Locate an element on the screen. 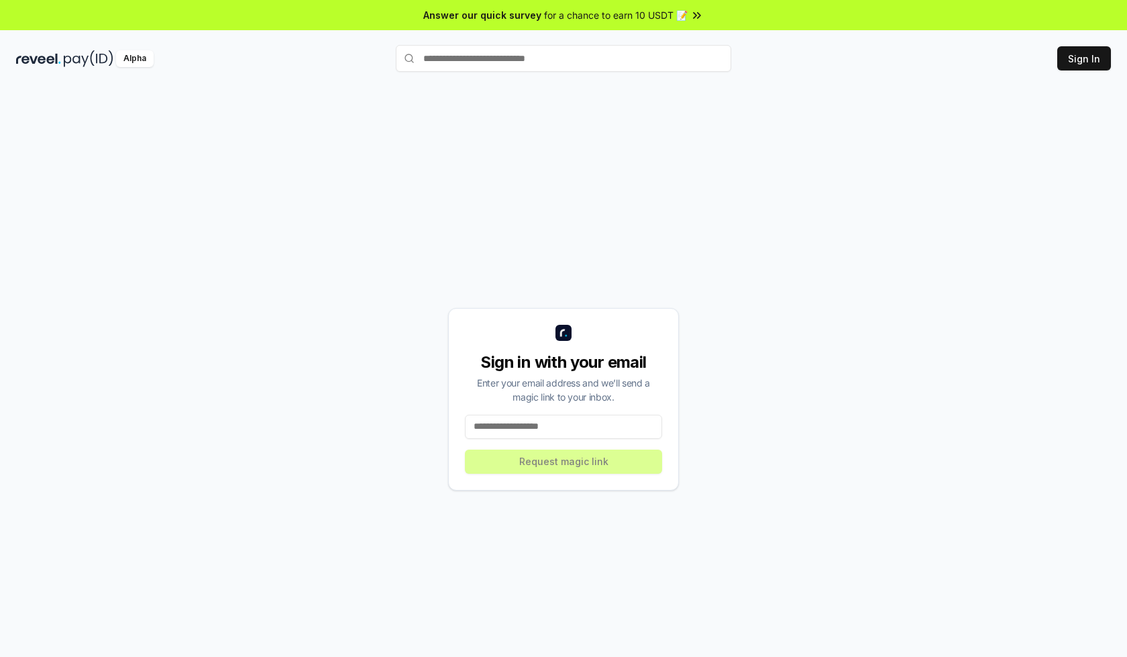 Image resolution: width=1127 pixels, height=657 pixels. div: Alpha is located at coordinates (135, 58).